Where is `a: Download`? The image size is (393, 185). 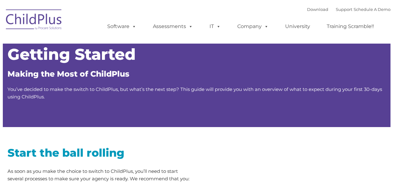
a: Download is located at coordinates (317, 9).